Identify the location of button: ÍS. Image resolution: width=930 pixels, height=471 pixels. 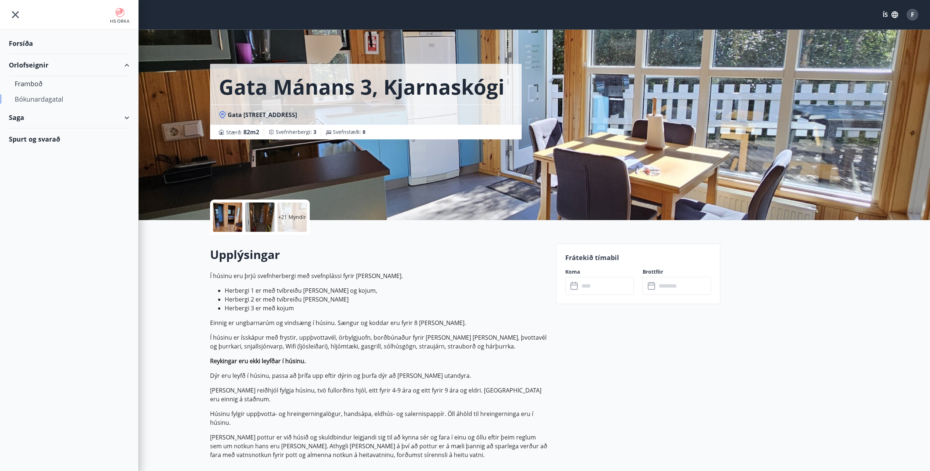
(891, 15).